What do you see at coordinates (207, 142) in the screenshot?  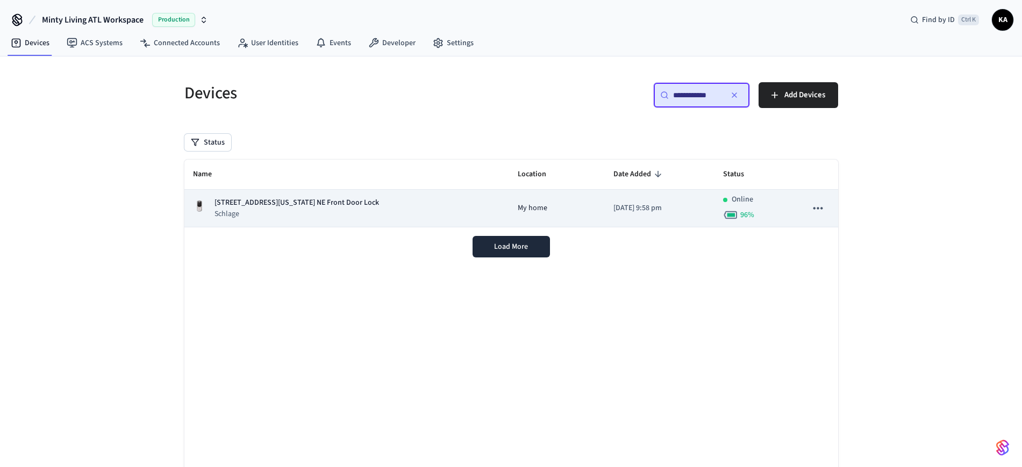 I see `button: Status` at bounding box center [207, 142].